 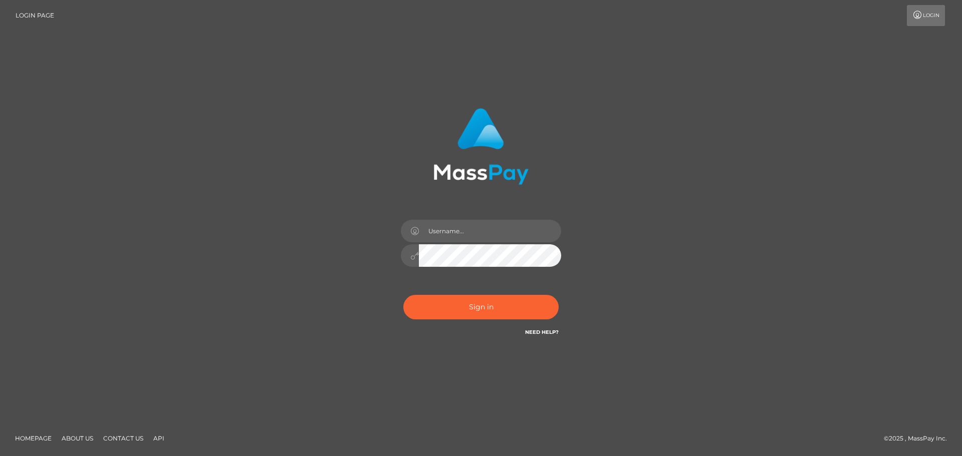 What do you see at coordinates (541, 332) in the screenshot?
I see `a: Need Help?` at bounding box center [541, 332].